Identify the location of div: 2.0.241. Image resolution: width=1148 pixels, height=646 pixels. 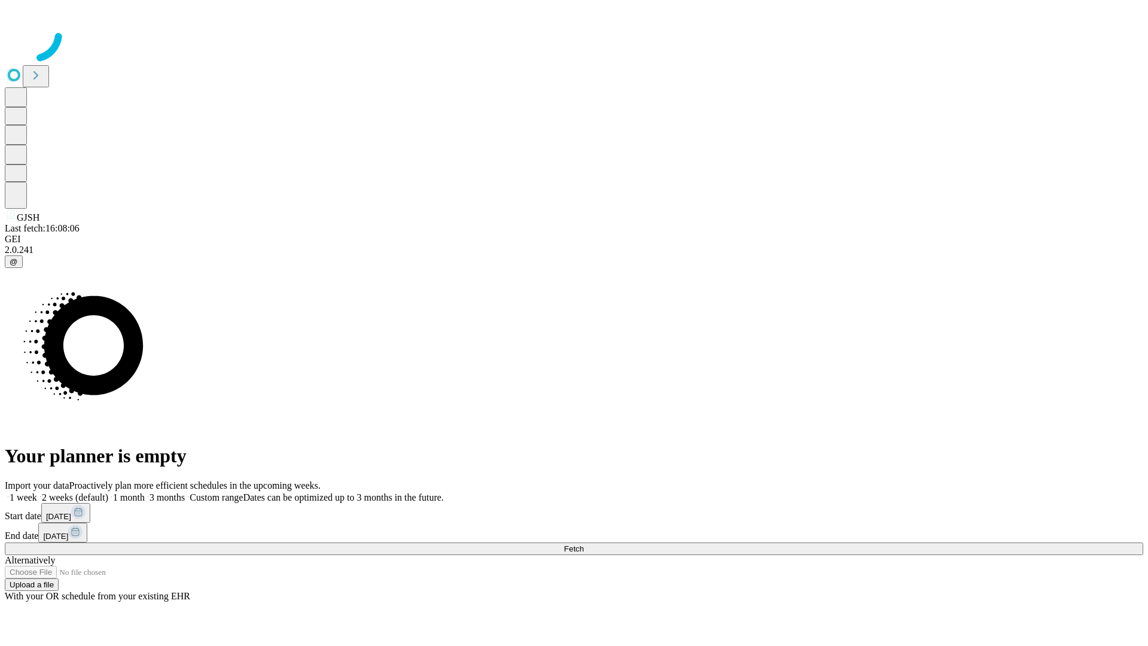
(574, 250).